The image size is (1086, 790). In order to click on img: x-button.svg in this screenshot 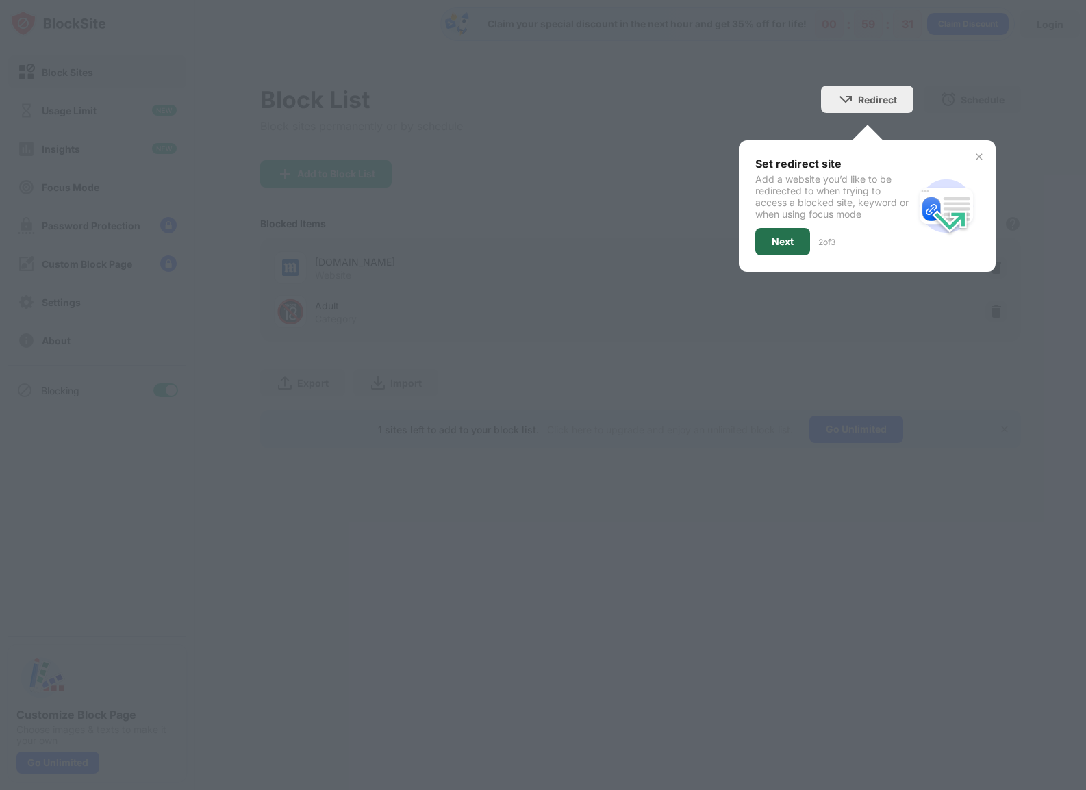, I will do `click(979, 157)`.